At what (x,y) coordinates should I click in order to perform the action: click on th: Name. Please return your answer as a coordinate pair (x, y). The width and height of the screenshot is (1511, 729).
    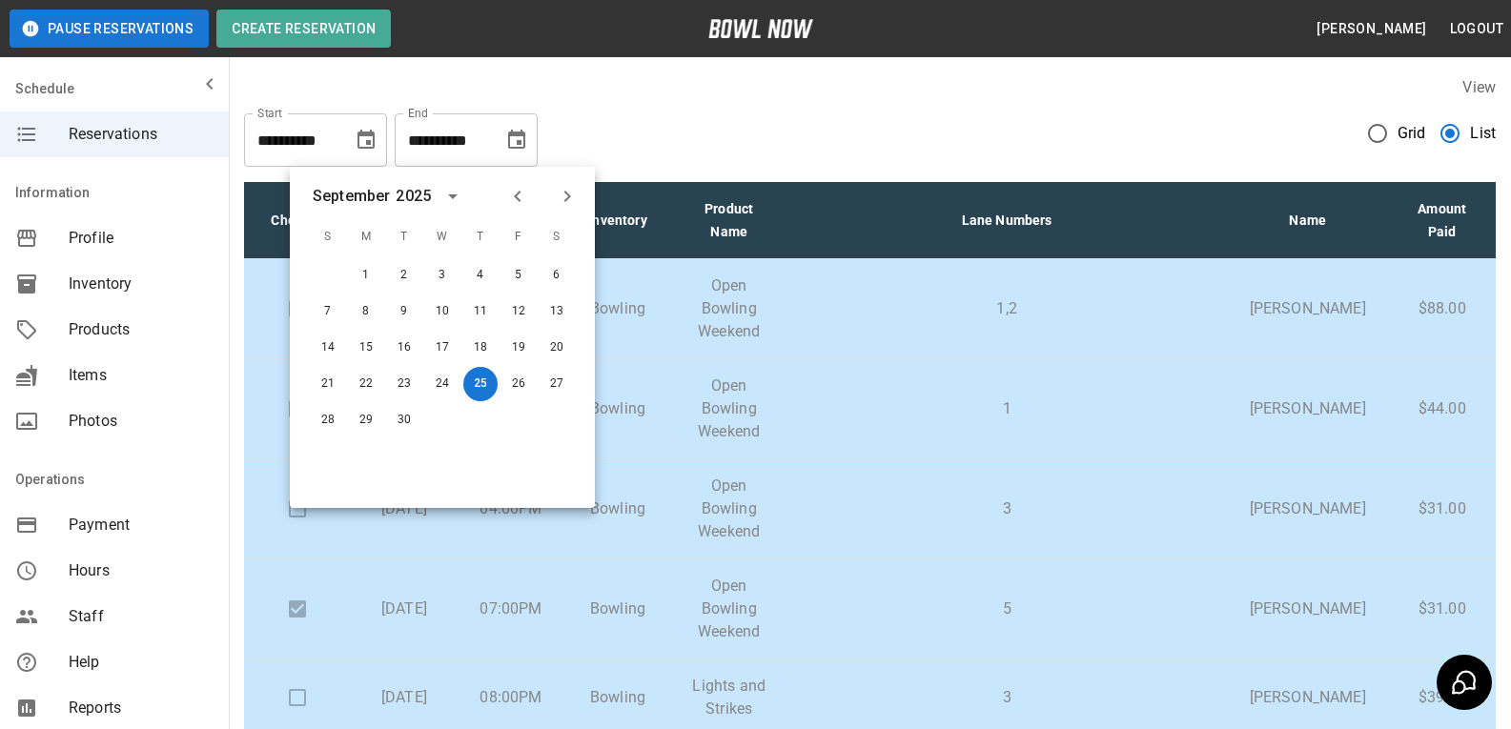
    Looking at the image, I should click on (1308, 220).